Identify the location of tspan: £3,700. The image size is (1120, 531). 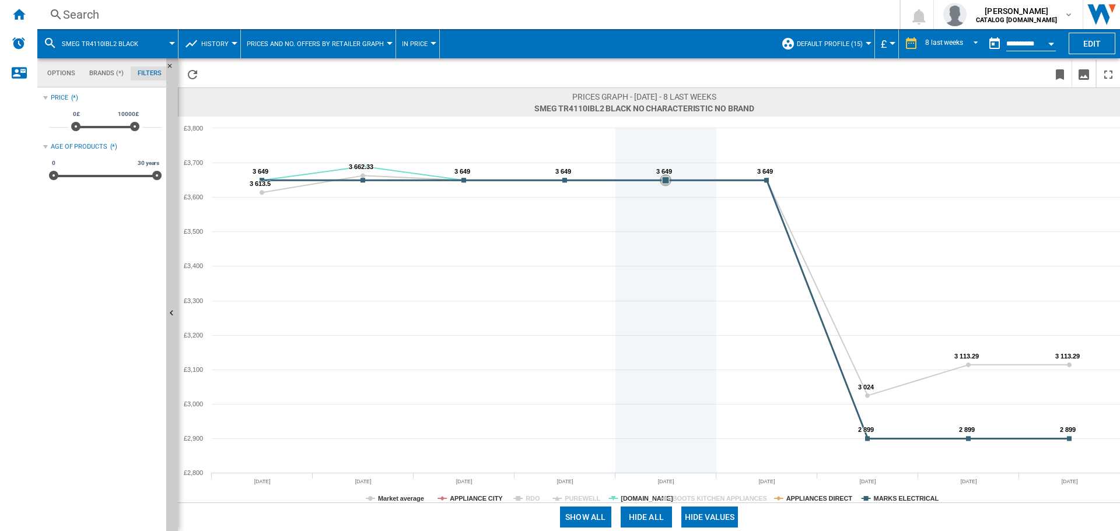
(193, 163).